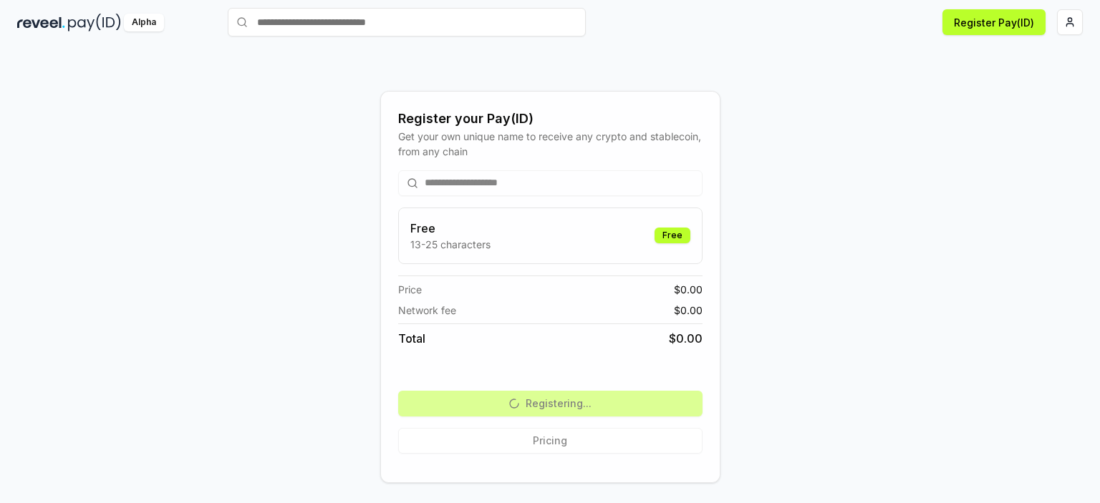 Image resolution: width=1100 pixels, height=503 pixels. I want to click on p: 13-25 characters, so click(450, 244).